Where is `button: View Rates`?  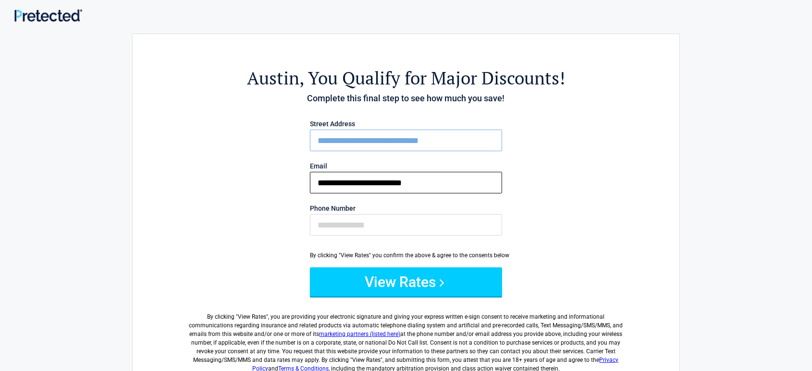 button: View Rates is located at coordinates (406, 282).